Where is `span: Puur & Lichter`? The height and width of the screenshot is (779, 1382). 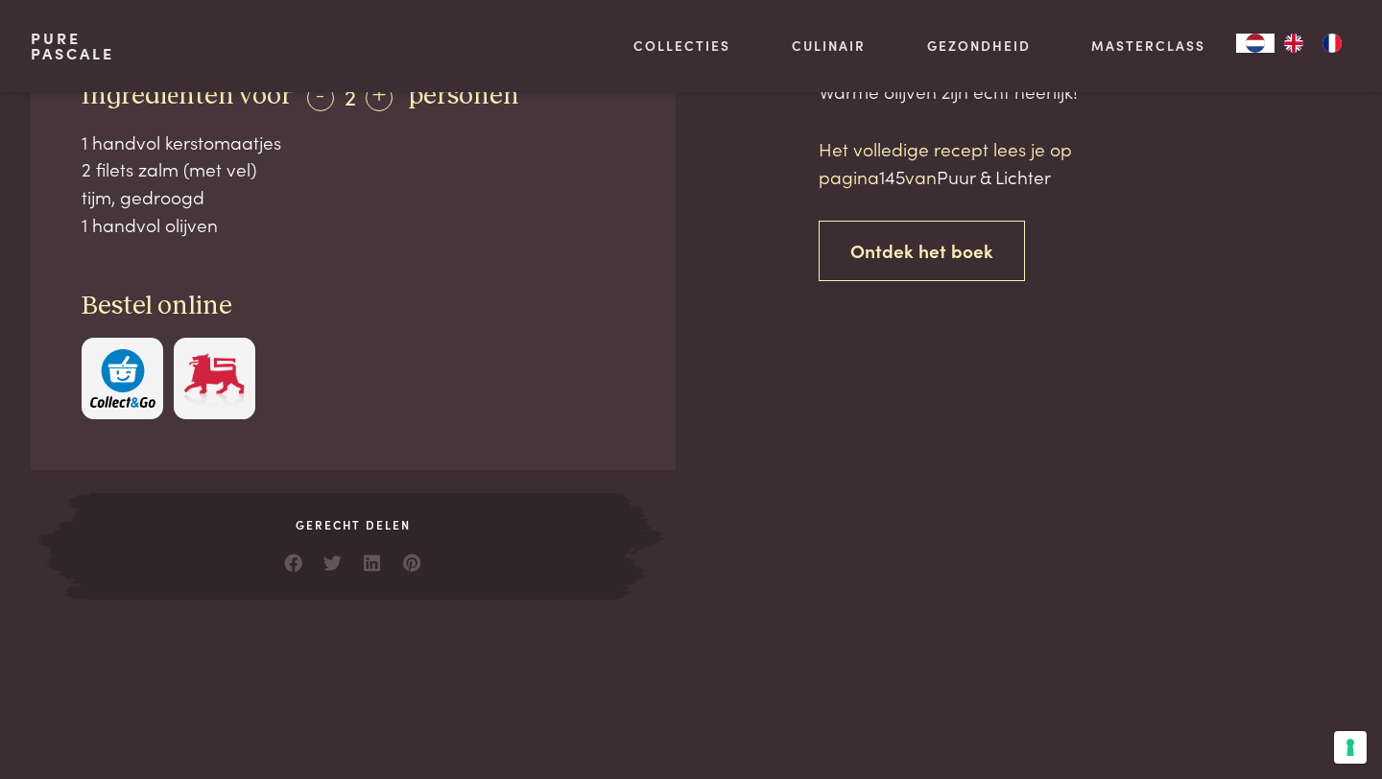
span: Puur & Lichter is located at coordinates (993, 176).